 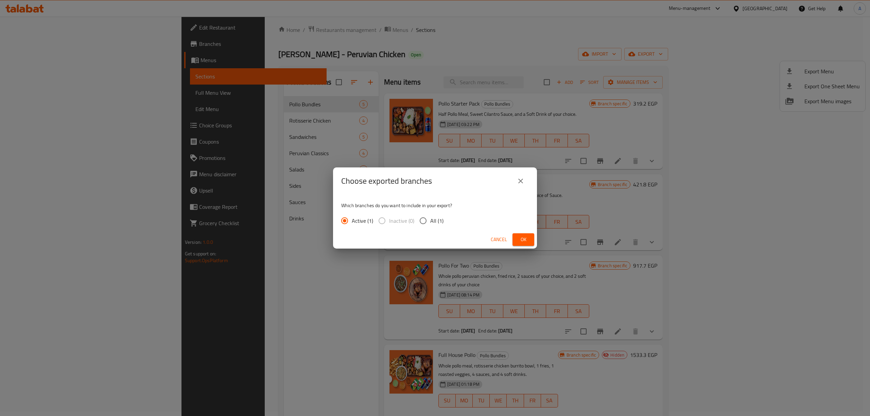 What do you see at coordinates (437, 221) in the screenshot?
I see `span: All (1)` at bounding box center [437, 221].